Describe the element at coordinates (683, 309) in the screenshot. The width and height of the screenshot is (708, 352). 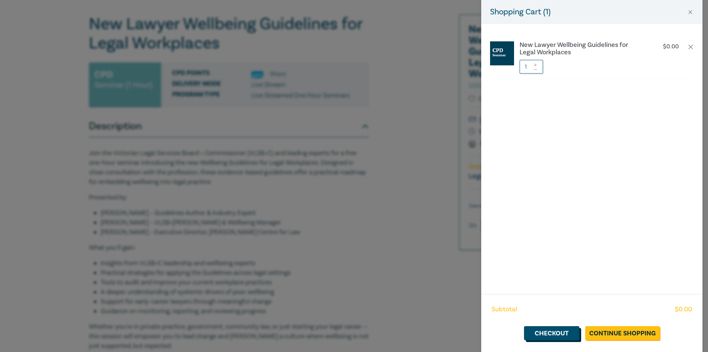
I see `span: $ 0.00` at that location.